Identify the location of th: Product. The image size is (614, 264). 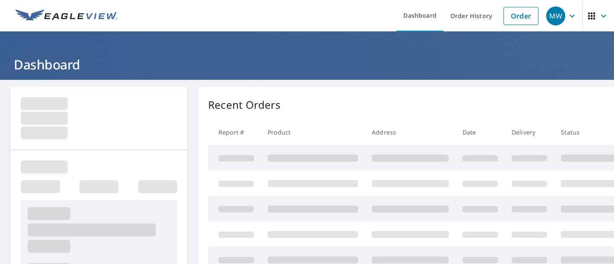
(313, 132).